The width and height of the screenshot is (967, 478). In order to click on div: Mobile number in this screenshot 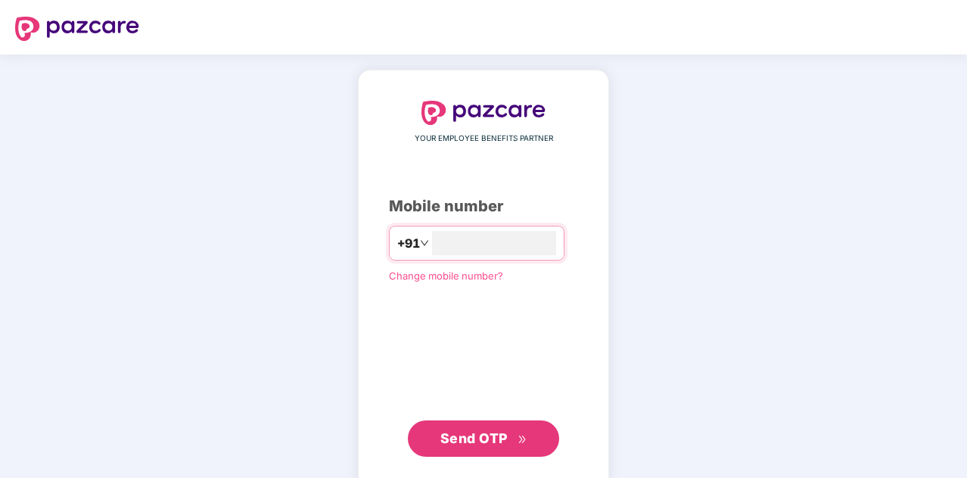, I will do `click(484, 206)`.